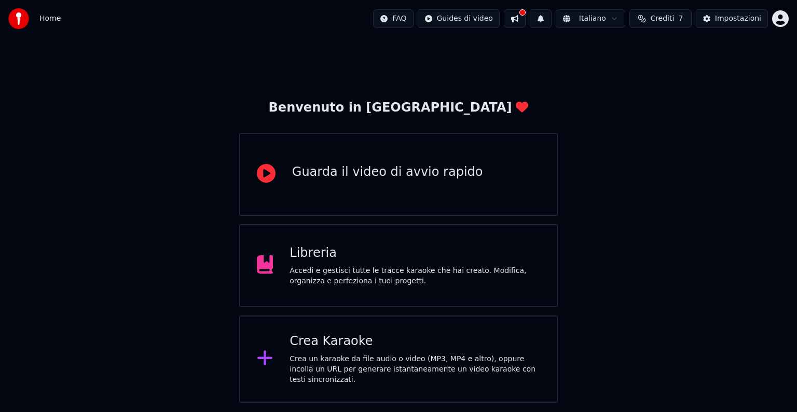  Describe the element at coordinates (738, 19) in the screenshot. I see `div: Impostazioni` at that location.